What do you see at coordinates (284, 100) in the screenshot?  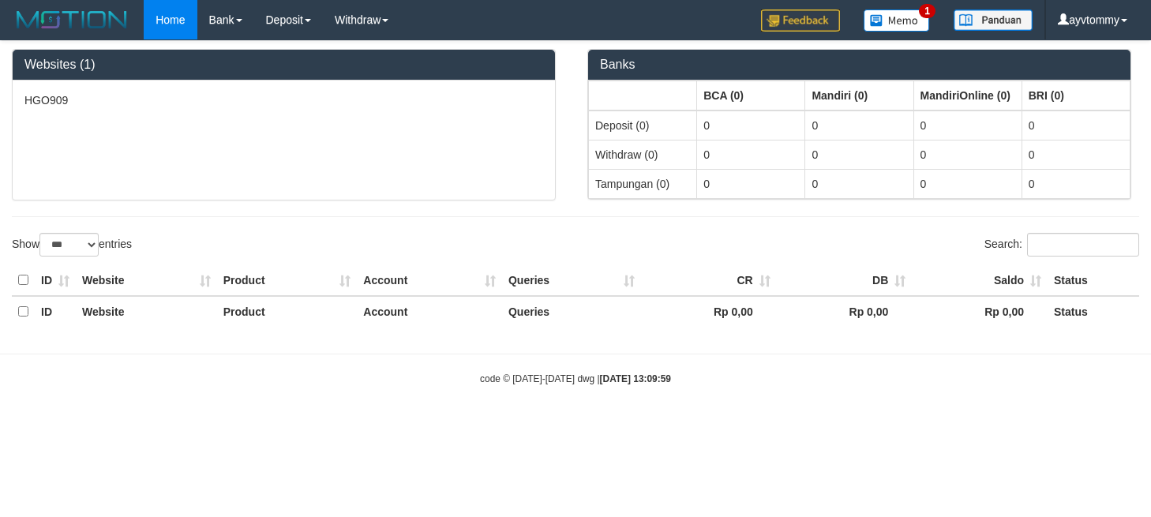 I see `p: HGO909` at bounding box center [284, 100].